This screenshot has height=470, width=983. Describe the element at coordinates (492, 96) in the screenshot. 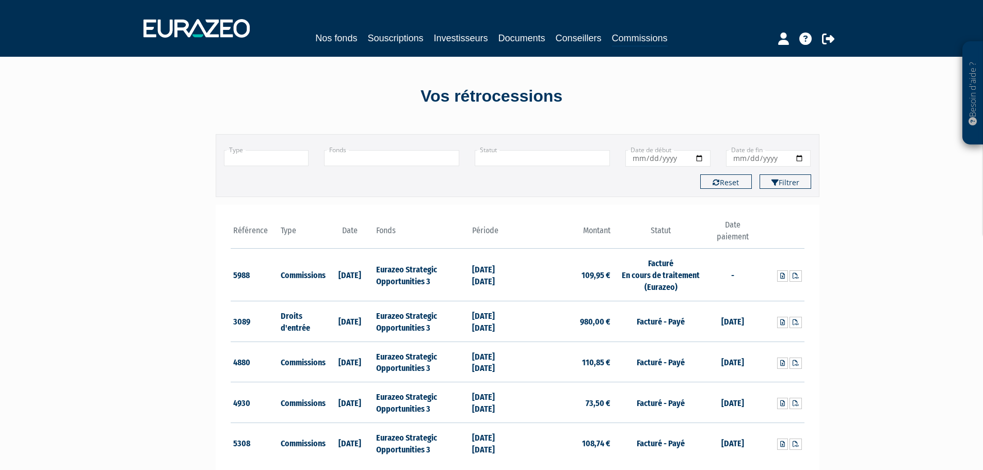

I see `div: Vos rétrocessions` at that location.